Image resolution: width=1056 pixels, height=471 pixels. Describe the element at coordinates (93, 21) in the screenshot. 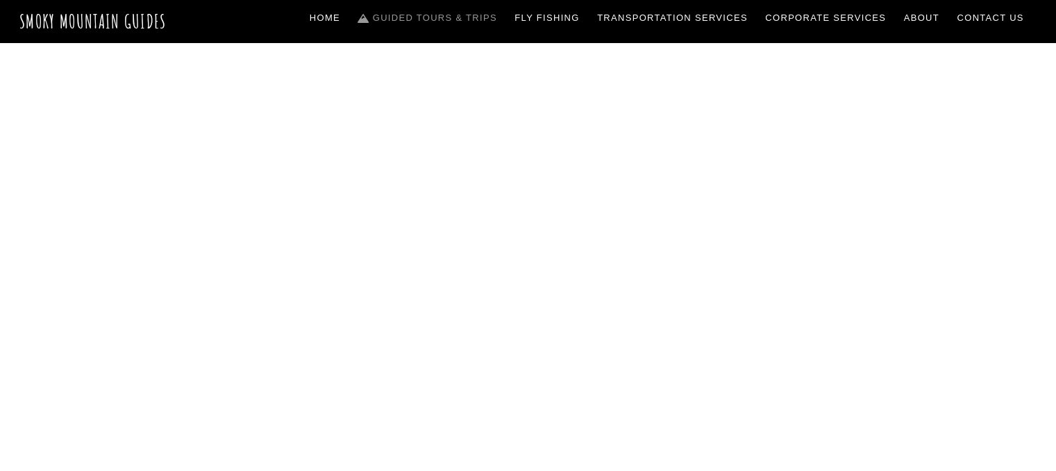

I see `a: Smoky Mountain Guides` at that location.